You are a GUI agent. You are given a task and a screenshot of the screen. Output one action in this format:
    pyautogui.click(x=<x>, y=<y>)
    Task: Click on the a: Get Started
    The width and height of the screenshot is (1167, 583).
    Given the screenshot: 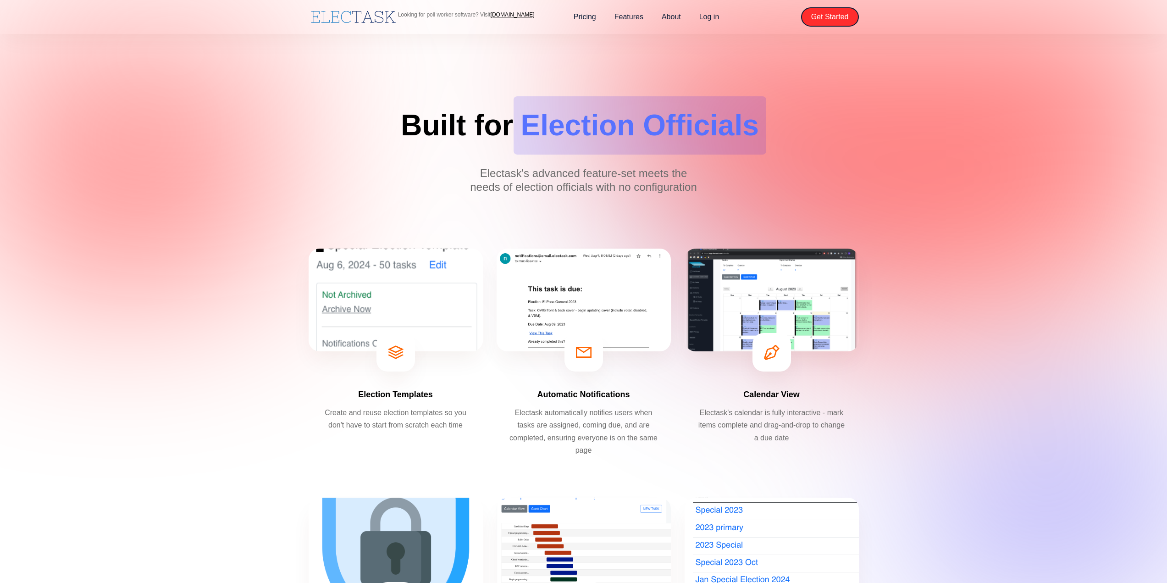 What is the action you would take?
    pyautogui.click(x=830, y=17)
    